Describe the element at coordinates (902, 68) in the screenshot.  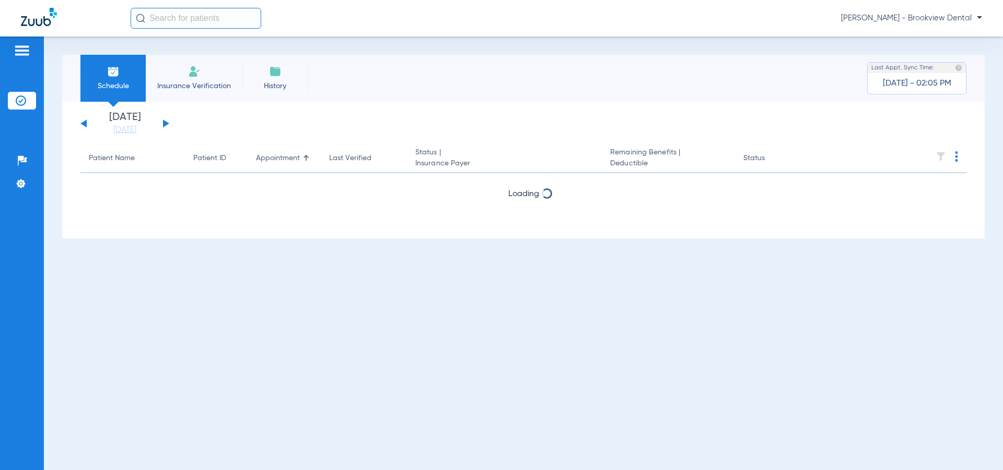
I see `span: Last Appt. Sync Time:` at that location.